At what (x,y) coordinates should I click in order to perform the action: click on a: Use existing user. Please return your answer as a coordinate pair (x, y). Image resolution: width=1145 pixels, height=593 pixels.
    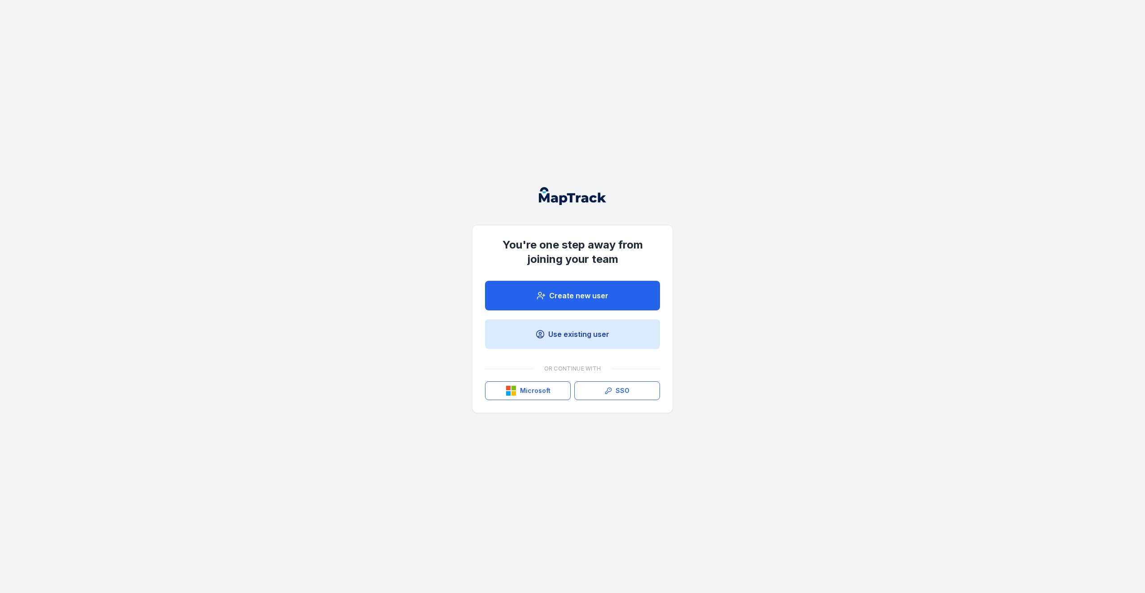
    Looking at the image, I should click on (572, 334).